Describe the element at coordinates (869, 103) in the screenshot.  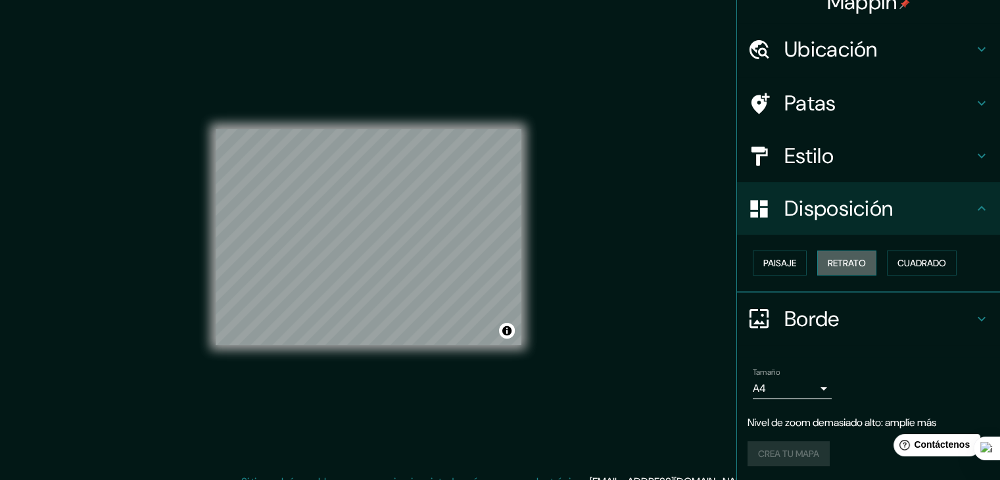
I see `div: Patas` at that location.